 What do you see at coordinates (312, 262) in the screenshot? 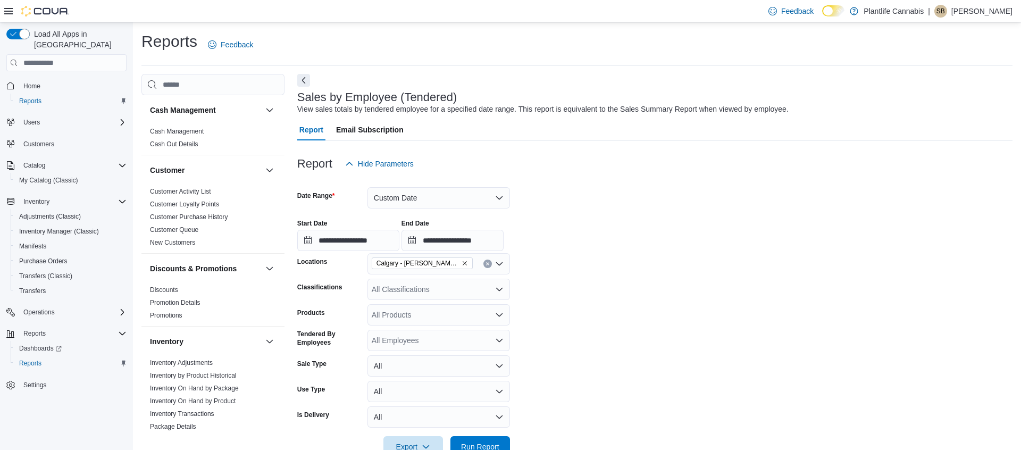
I see `label: Locations` at bounding box center [312, 262].